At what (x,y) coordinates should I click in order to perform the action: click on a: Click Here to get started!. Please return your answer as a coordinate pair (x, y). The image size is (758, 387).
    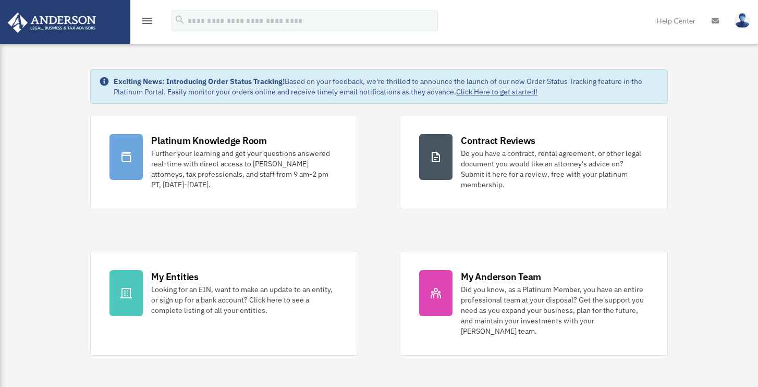
    Looking at the image, I should click on (497, 92).